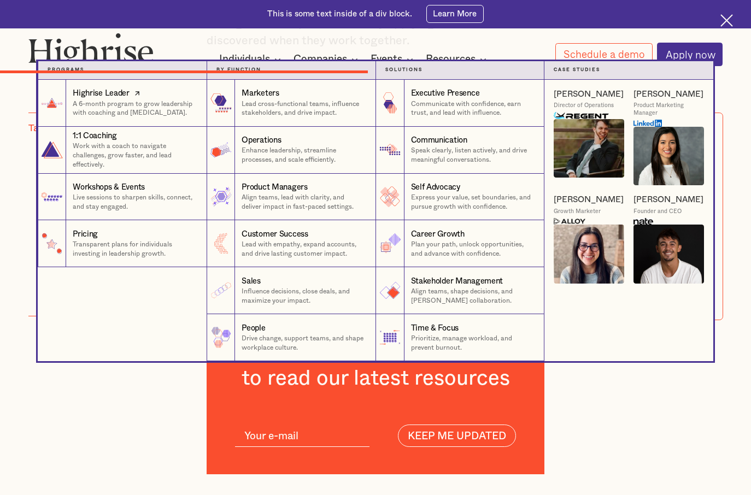 This screenshot has height=495, width=751. What do you see at coordinates (658, 212) in the screenshot?
I see `div: Founder and CEO` at bounding box center [658, 212].